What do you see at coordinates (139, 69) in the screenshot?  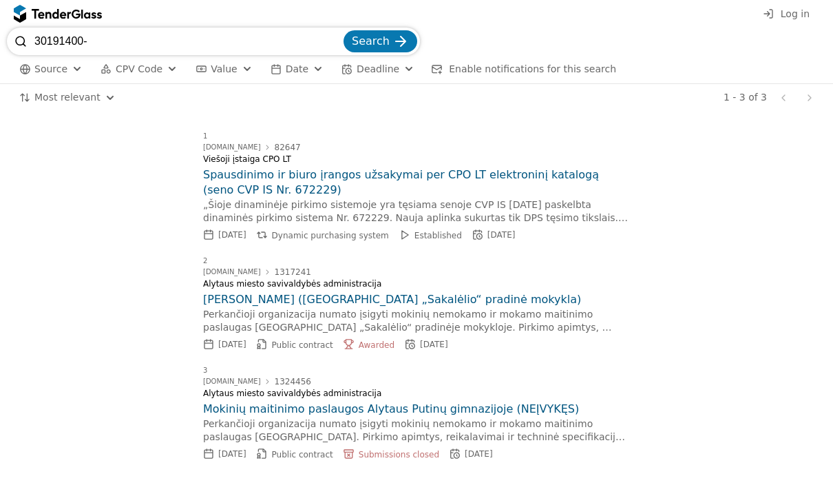 I see `button: CPV Code` at bounding box center [139, 69].